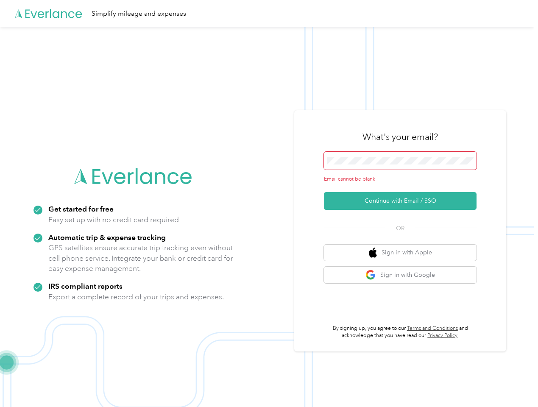 The width and height of the screenshot is (538, 407). What do you see at coordinates (400, 274) in the screenshot?
I see `button: google logoSign in with Google` at bounding box center [400, 274].